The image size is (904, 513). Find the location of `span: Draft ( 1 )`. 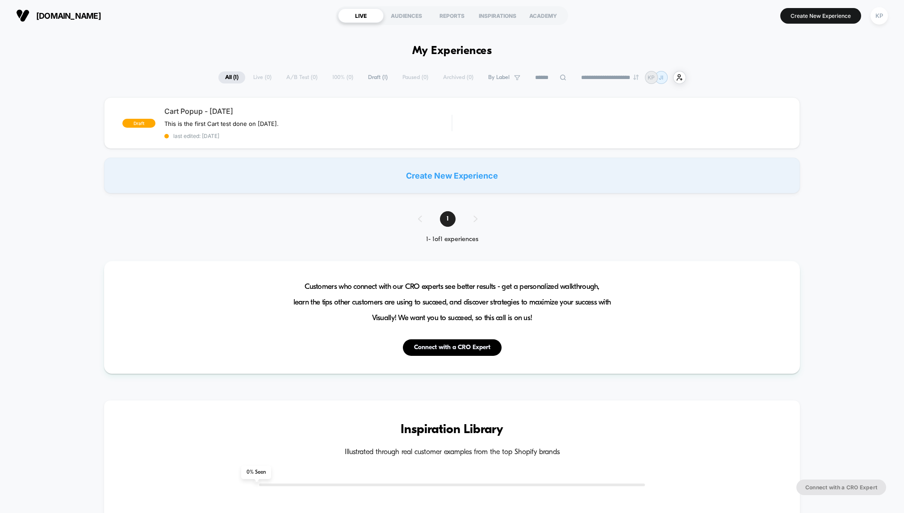

span: Draft ( 1 ) is located at coordinates (378, 77).